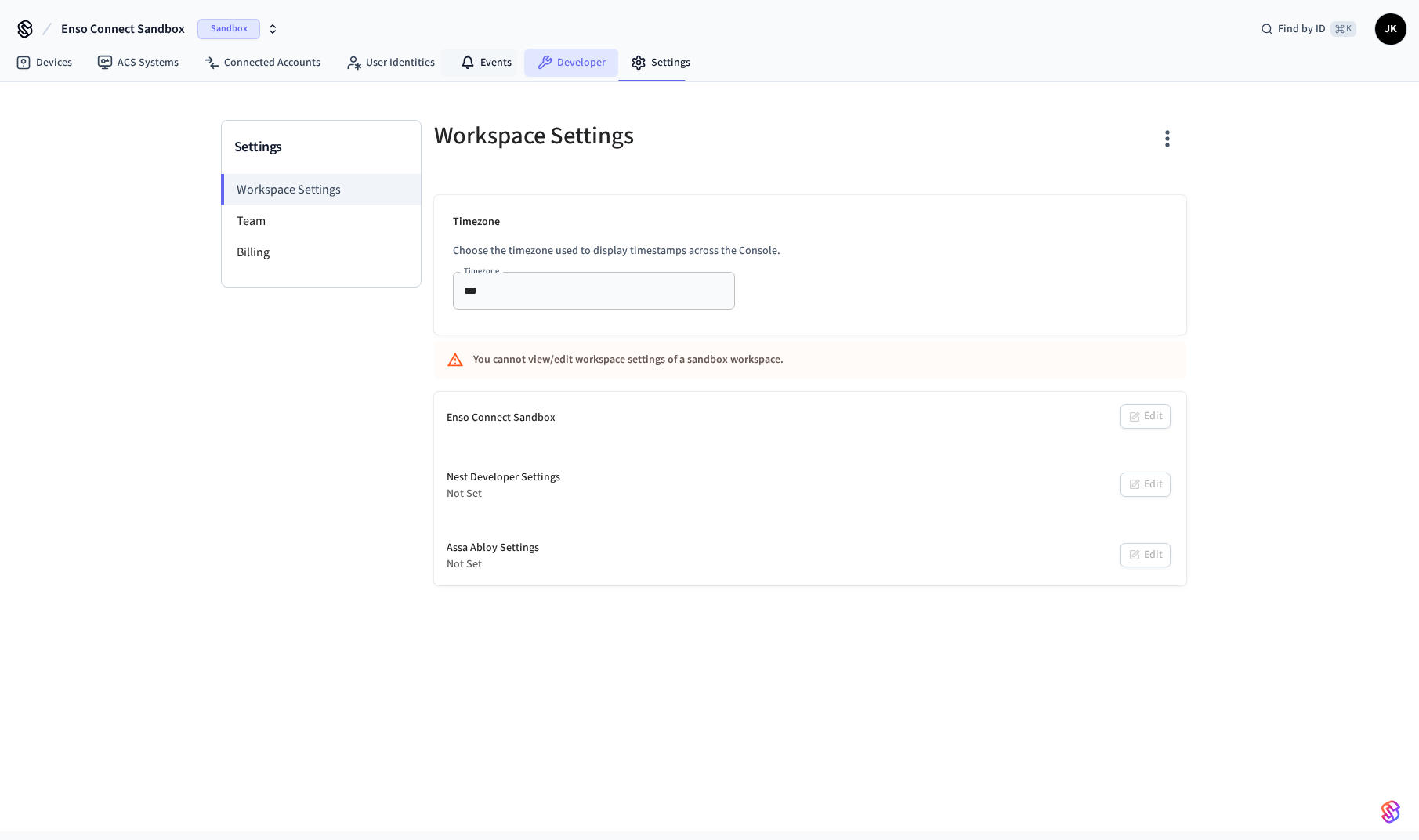 This screenshot has height=840, width=1419. I want to click on p: Choose the timezone used to display timestamps across the Console., so click(810, 251).